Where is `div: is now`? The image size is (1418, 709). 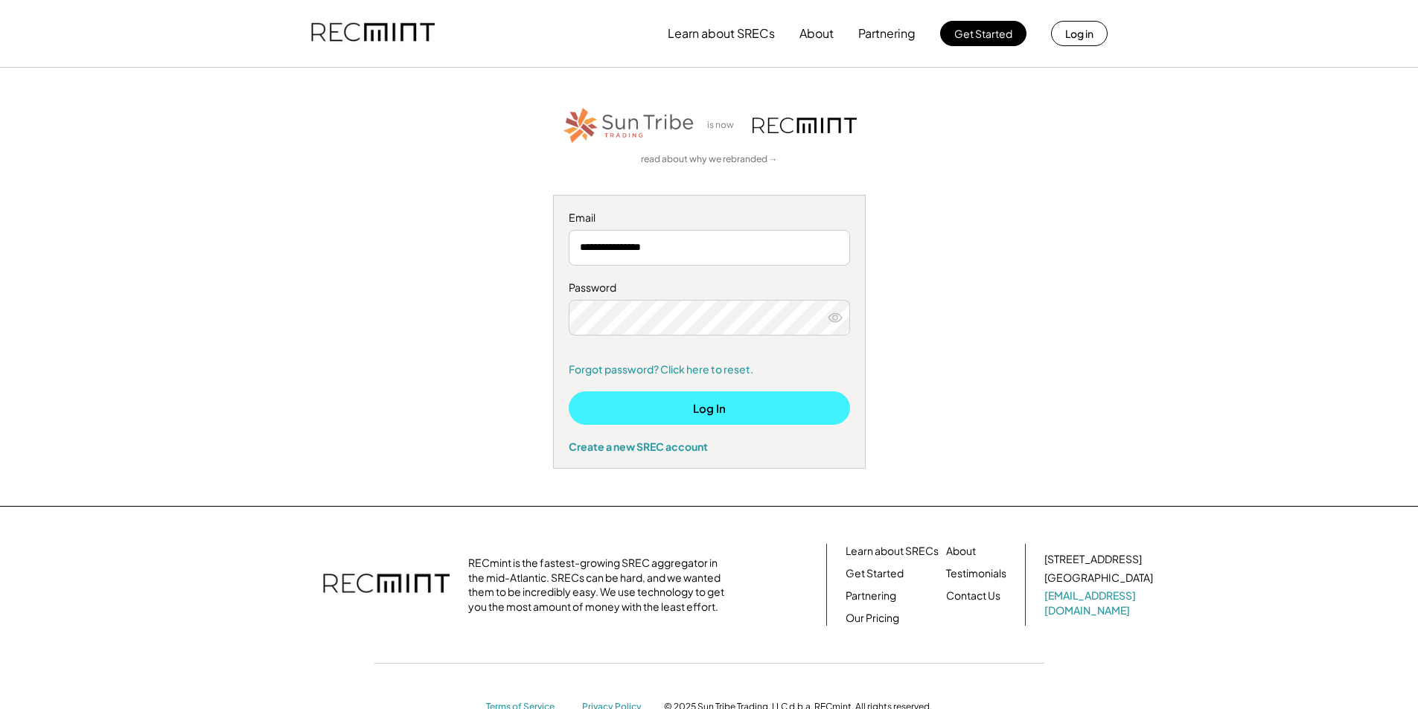 div: is now is located at coordinates (724, 125).